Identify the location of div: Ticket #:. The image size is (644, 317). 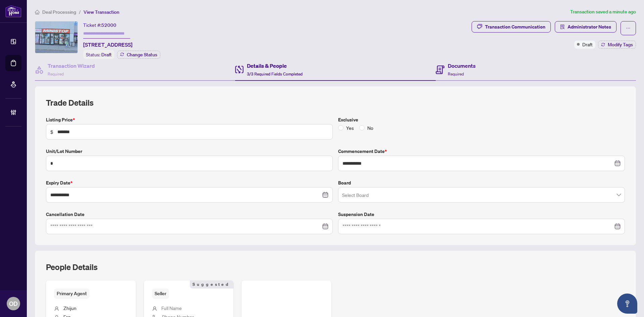
(100, 25).